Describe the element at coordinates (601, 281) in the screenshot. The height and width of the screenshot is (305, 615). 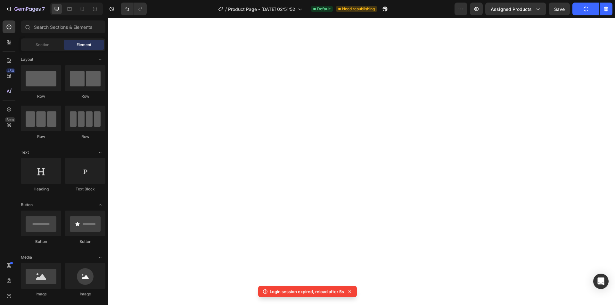
I see `div: Open Intercom Messenger` at that location.